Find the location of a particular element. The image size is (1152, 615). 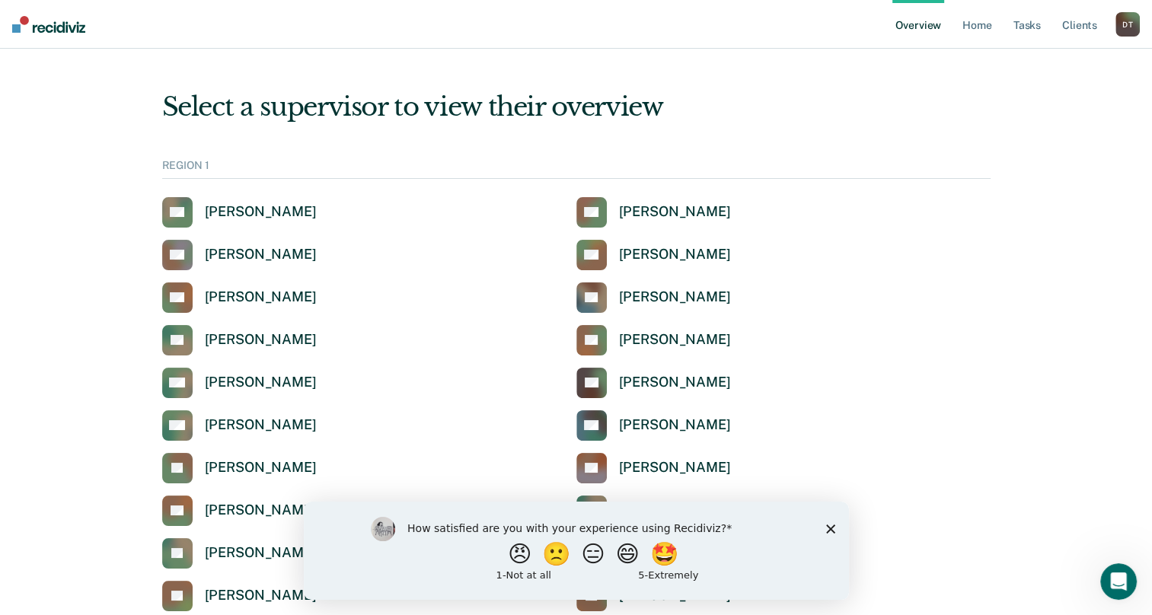

button: DT is located at coordinates (1128, 24).